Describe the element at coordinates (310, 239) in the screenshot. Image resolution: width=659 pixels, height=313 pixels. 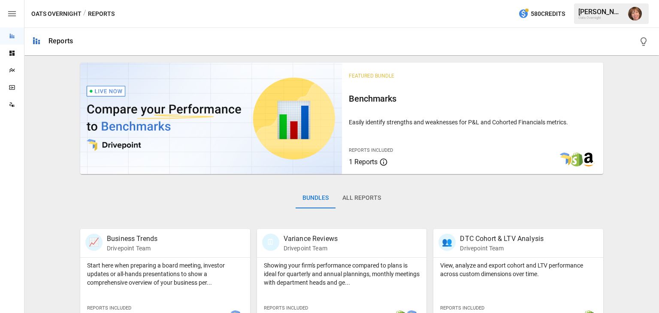
I see `p: Variance Reviews` at that location.